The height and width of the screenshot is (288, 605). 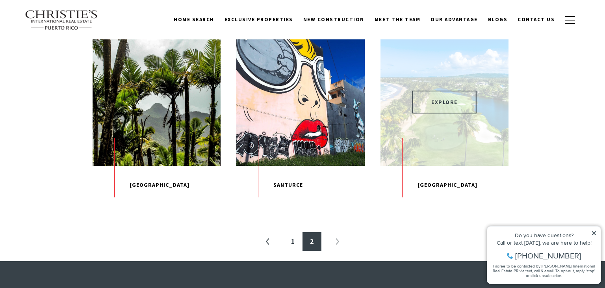 What do you see at coordinates (498, 19) in the screenshot?
I see `span: Blogs` at bounding box center [498, 19].